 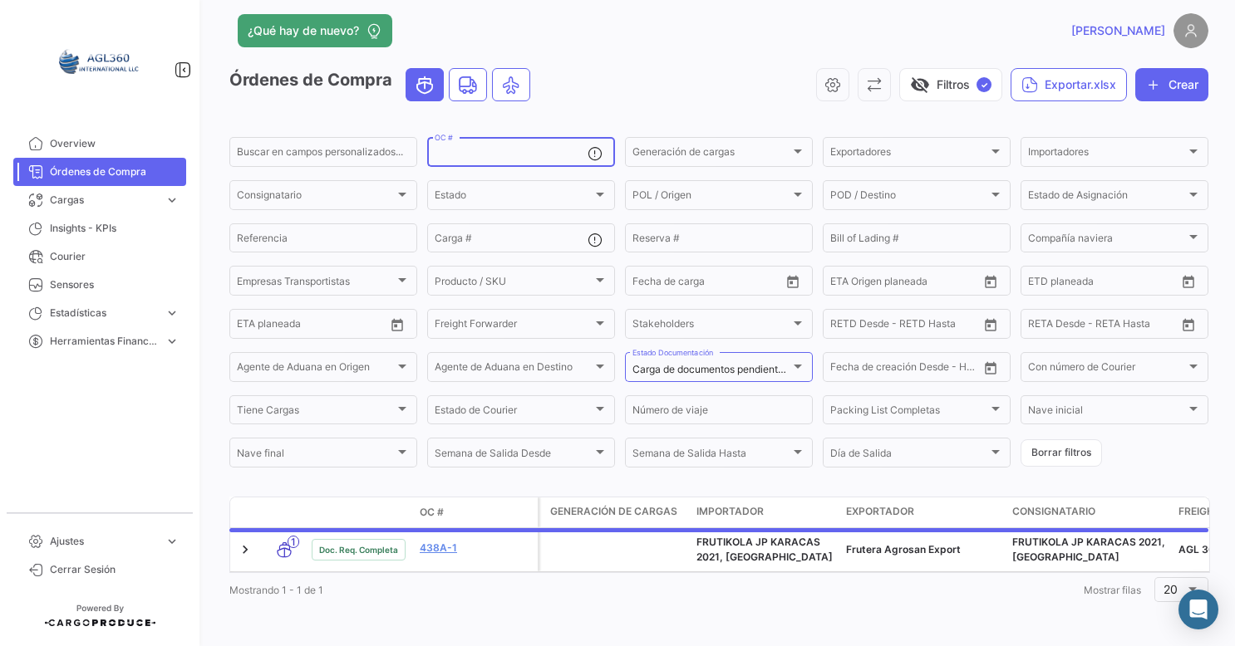 What do you see at coordinates (513, 326) in the screenshot?
I see `span: Freight Forwarder` at bounding box center [513, 326].